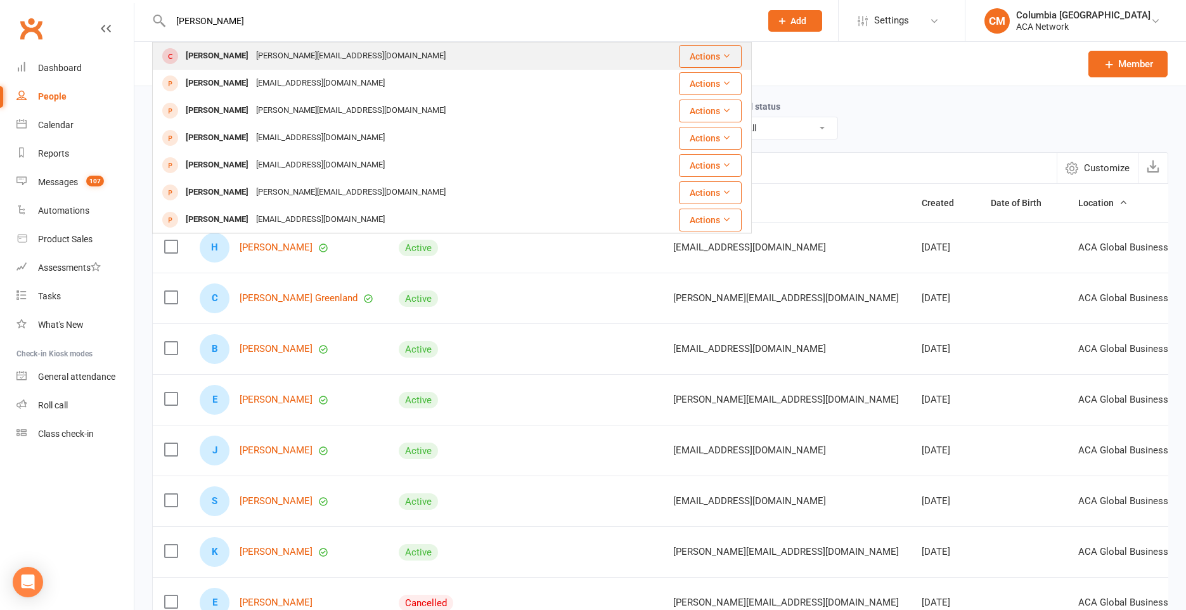 The image size is (1186, 610). Describe the element at coordinates (214, 450) in the screenshot. I see `div: Jennifer` at that location.